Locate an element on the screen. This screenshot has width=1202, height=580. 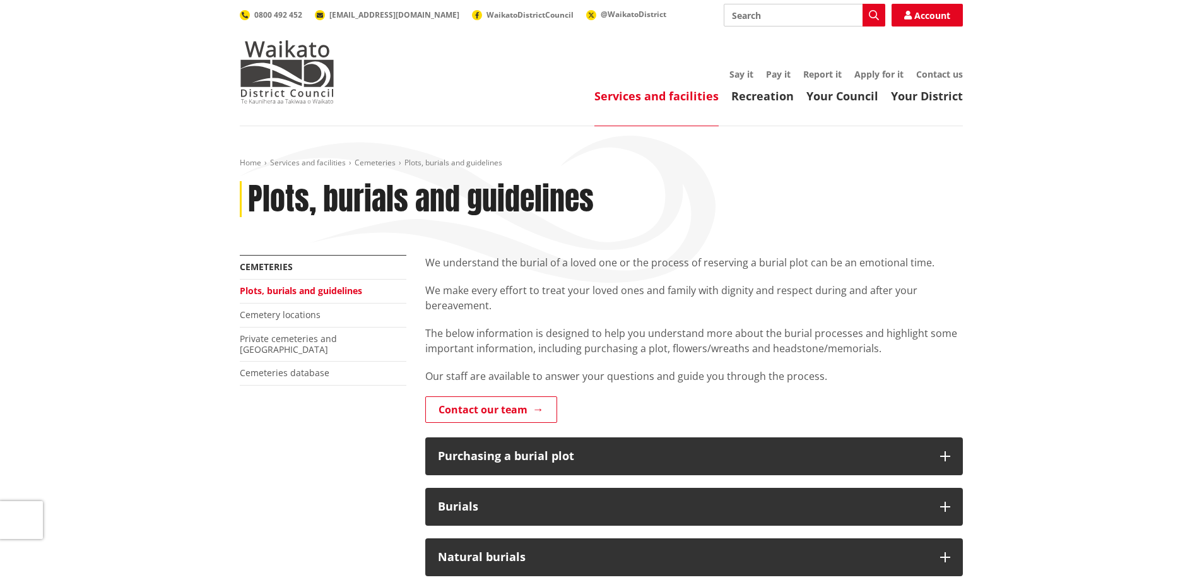
a: WaikatoDistrictCouncil is located at coordinates (522, 15).